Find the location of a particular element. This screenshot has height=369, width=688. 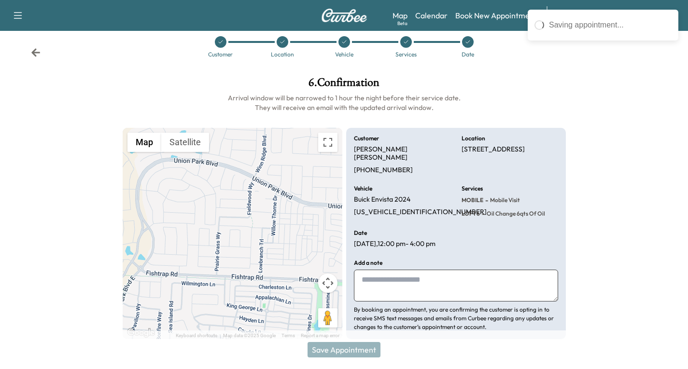

span: MOBILE is located at coordinates (472, 200).